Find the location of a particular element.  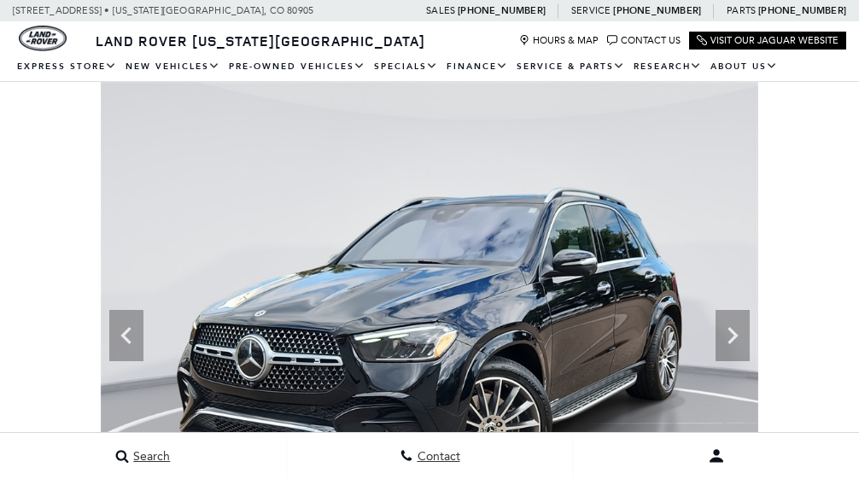

button: user-profile-menu is located at coordinates (715, 456).